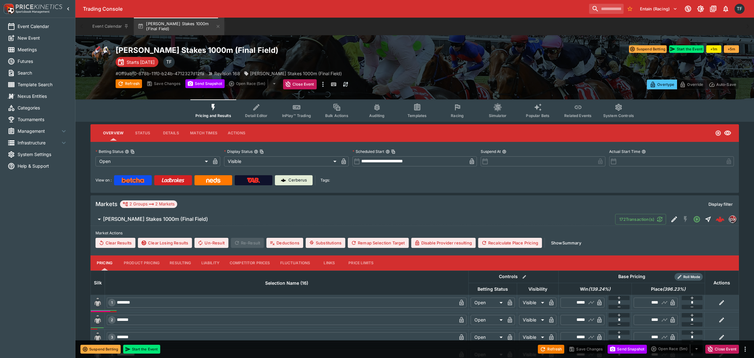 The height and width of the screenshot is (358, 754). Describe the element at coordinates (625, 151) in the screenshot. I see `p: Actual Start Time` at that location.